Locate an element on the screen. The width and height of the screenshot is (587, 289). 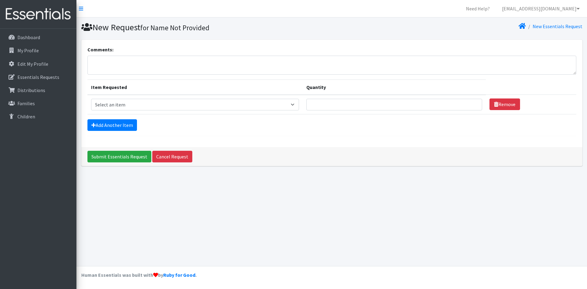
a: Add Another Item is located at coordinates (112, 125).